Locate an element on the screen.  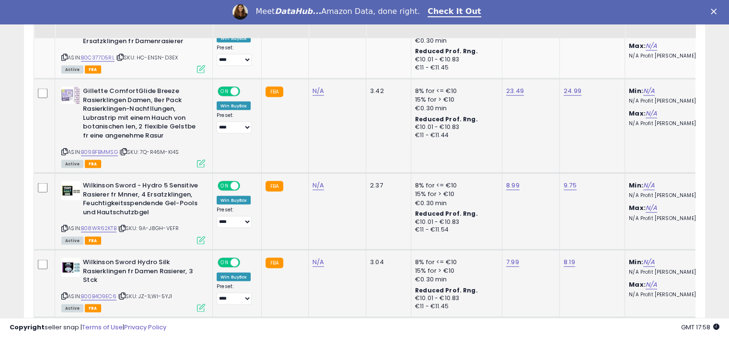
div: Meet Amazon Data, done right. is located at coordinates (337, 12).